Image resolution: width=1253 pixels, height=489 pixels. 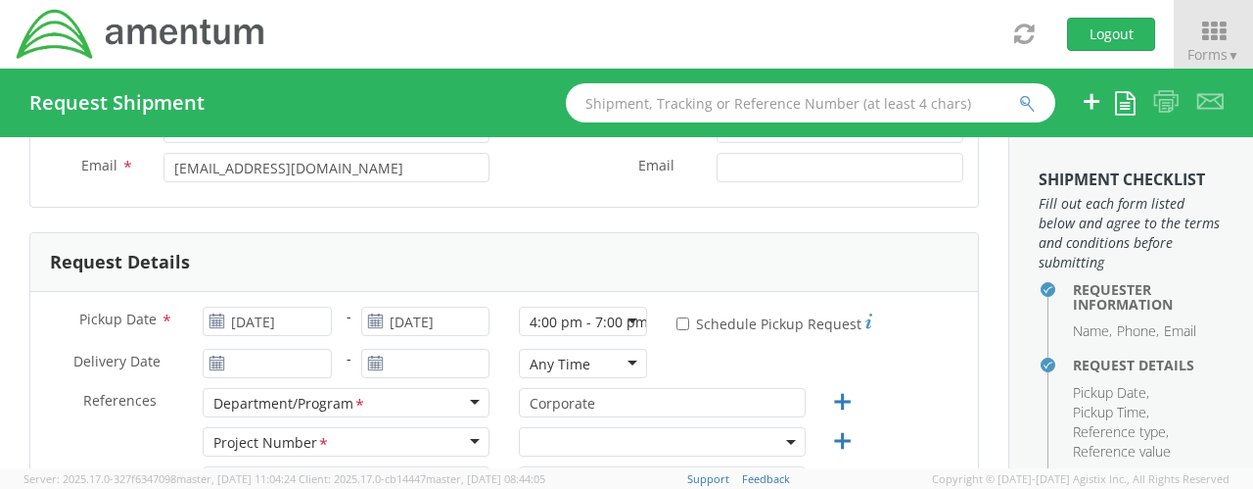 I want to click on span: Client: 2025.17.0-cb14447, so click(x=422, y=478).